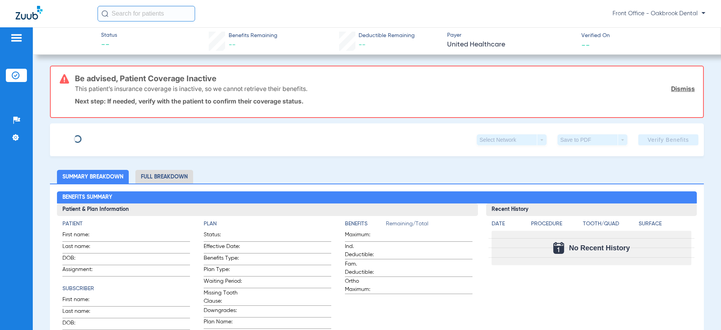  I want to click on span: Ortho Maximum:, so click(364, 285).